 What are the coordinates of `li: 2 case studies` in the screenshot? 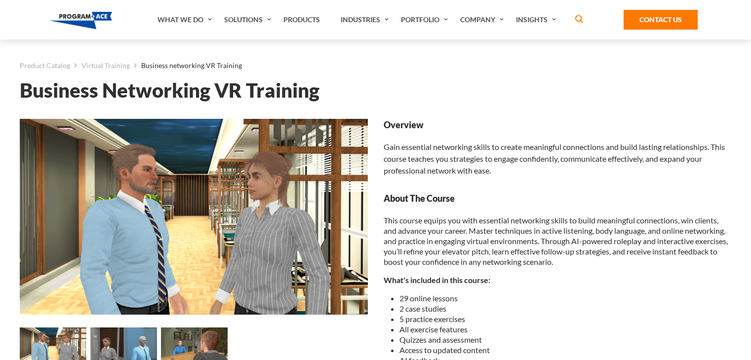 It's located at (565, 309).